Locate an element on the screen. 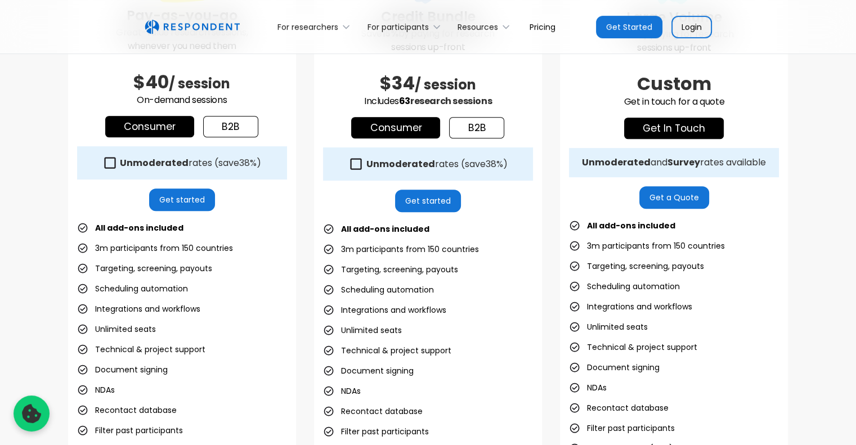  div: and rates available is located at coordinates (673, 163).